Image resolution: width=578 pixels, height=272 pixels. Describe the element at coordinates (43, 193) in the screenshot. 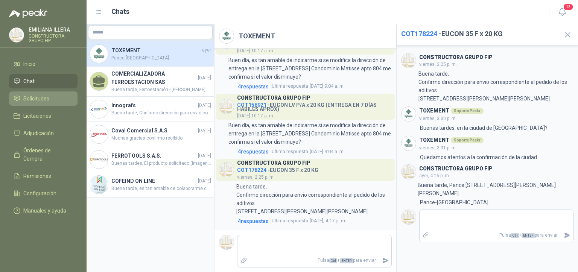

I see `a: Configuración` at that location.